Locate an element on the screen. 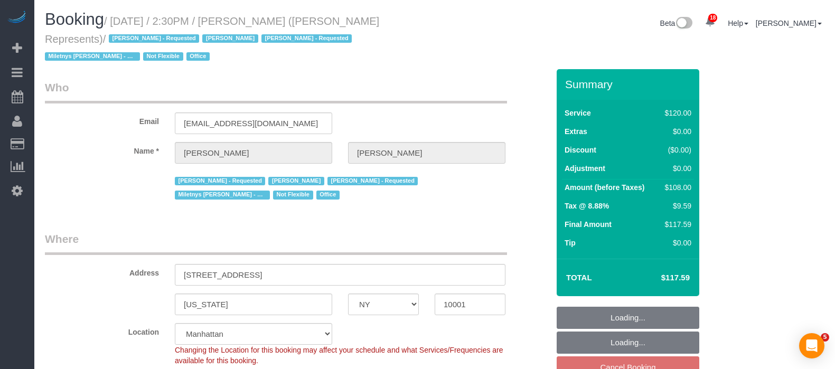 The width and height of the screenshot is (835, 369). label: Address is located at coordinates (102, 271).